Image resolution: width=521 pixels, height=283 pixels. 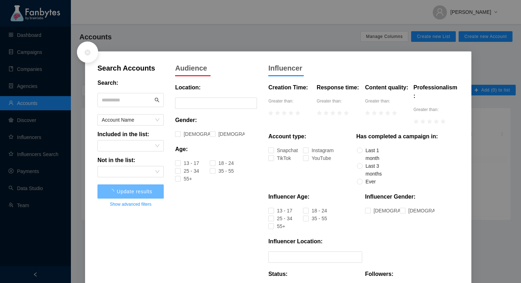 I want to click on p: Search:, so click(x=108, y=83).